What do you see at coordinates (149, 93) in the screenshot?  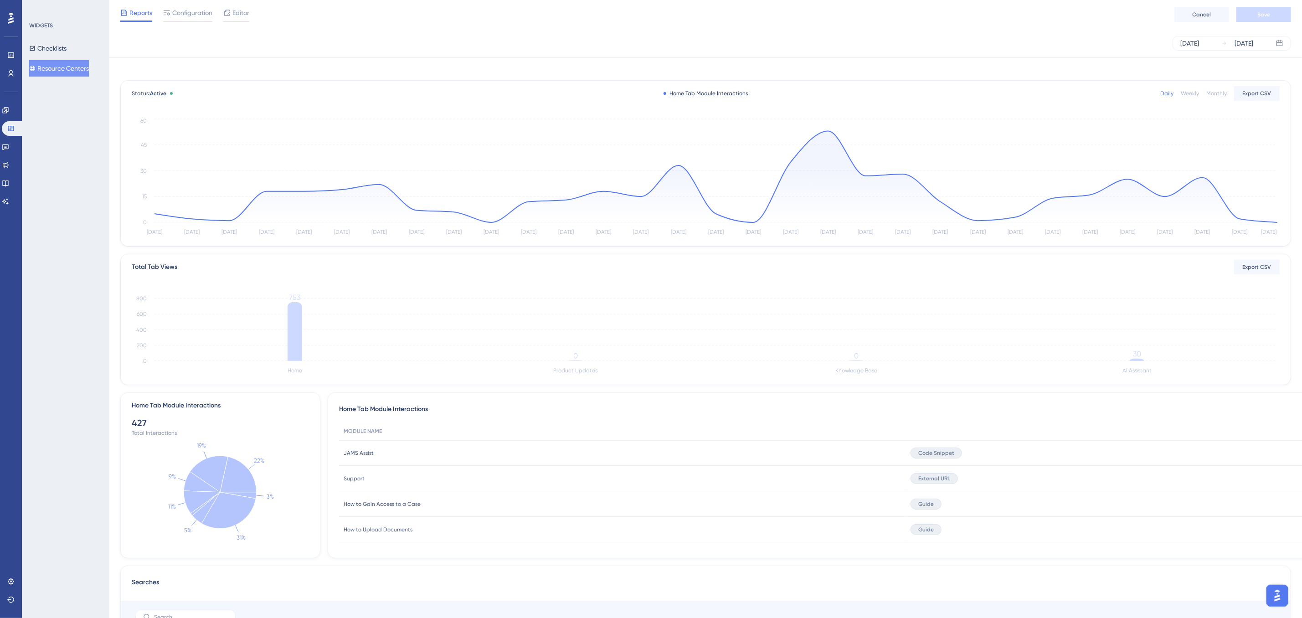 I see `span: Status:` at bounding box center [149, 93].